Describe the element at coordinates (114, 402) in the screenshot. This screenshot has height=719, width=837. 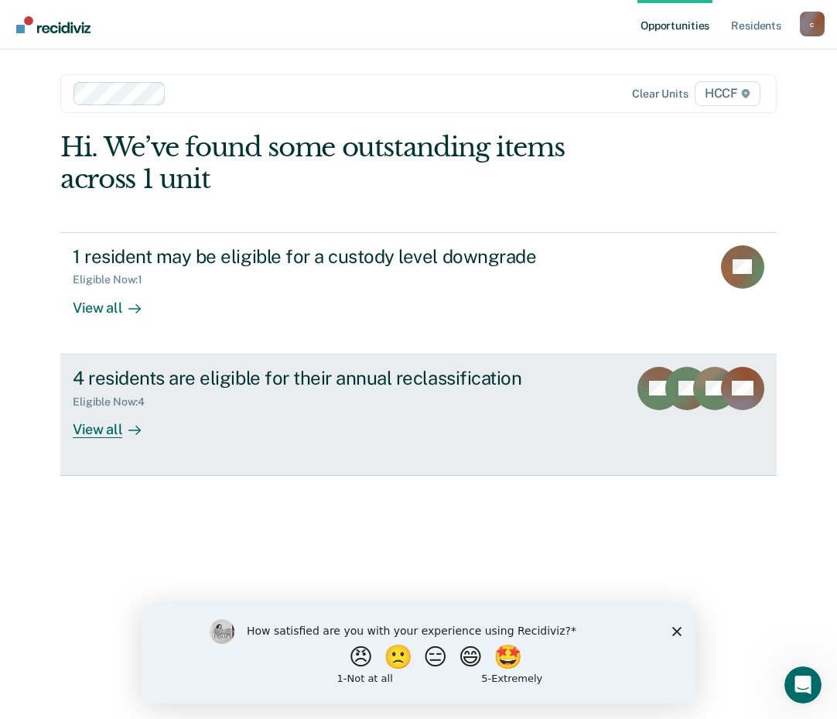
I see `div: Eligible Now : 4` at that location.